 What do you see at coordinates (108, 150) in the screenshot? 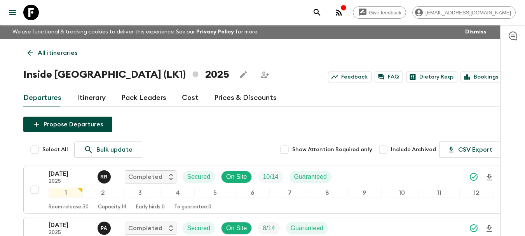
I see `a: Bulk update` at bounding box center [108, 150].